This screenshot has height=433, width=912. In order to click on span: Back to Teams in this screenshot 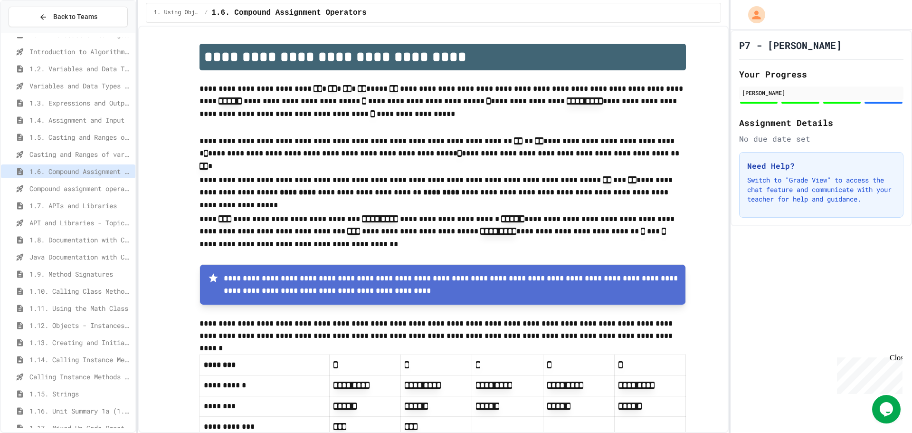, I will do `click(75, 17)`.